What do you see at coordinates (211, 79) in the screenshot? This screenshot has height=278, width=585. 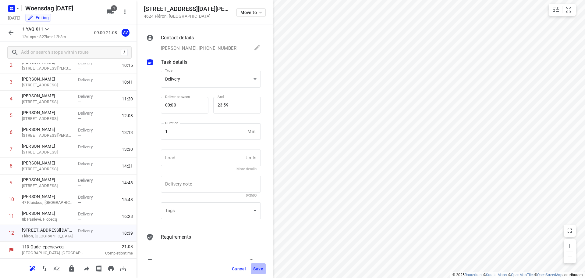 I see `div: Delivery` at bounding box center [211, 79].